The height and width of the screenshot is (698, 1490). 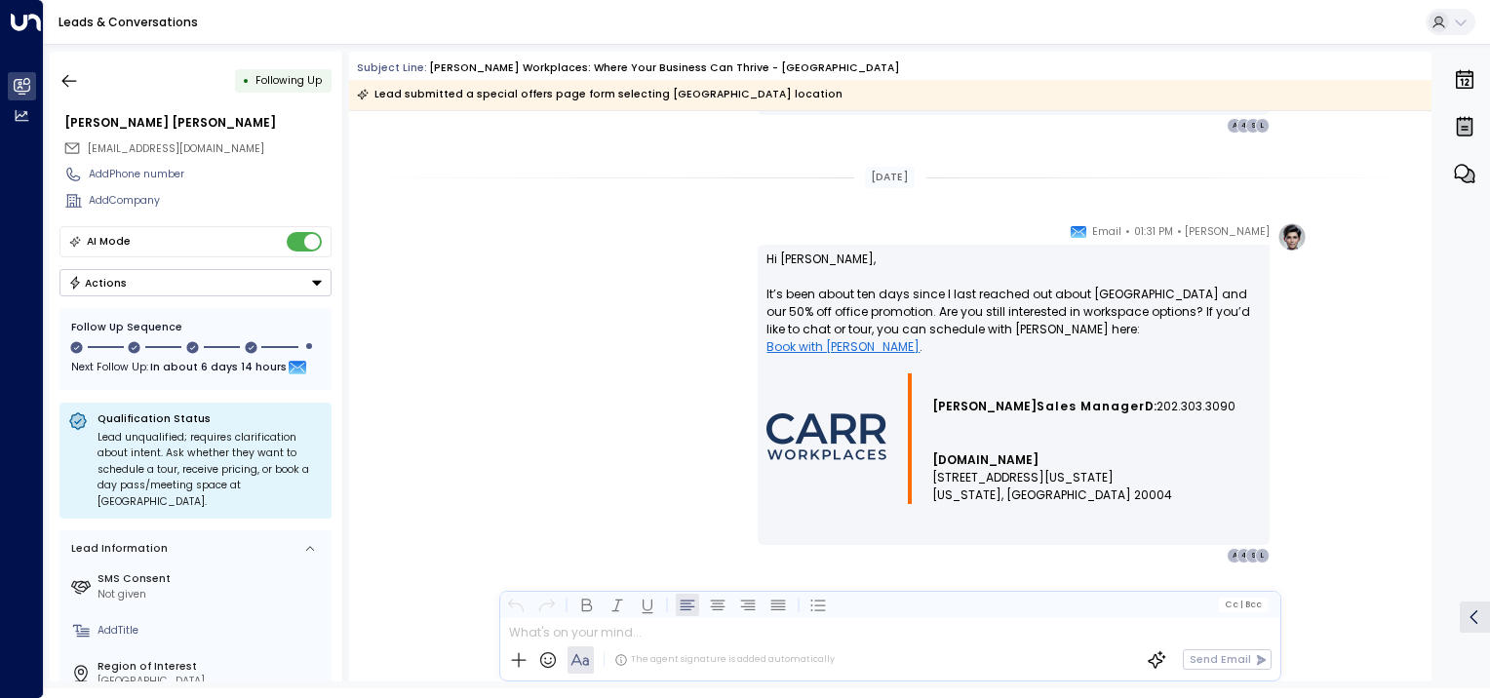 I want to click on div: AI Mode, so click(x=108, y=242).